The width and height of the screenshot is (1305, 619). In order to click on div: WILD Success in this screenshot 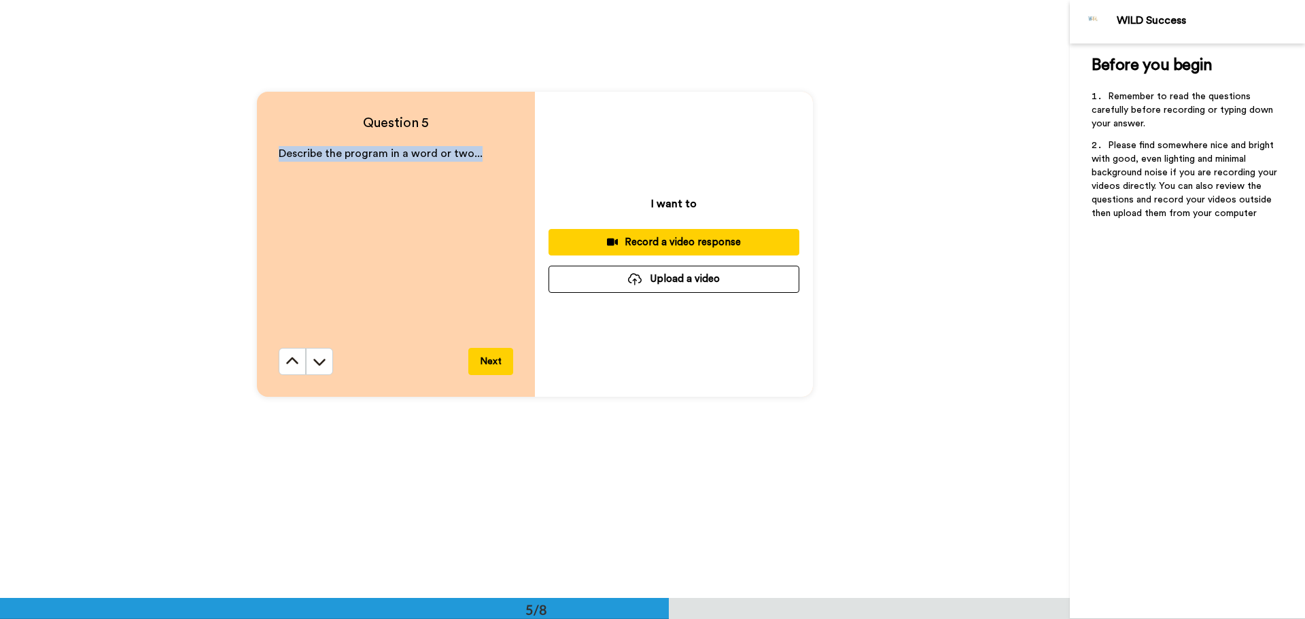, I will do `click(1210, 20)`.